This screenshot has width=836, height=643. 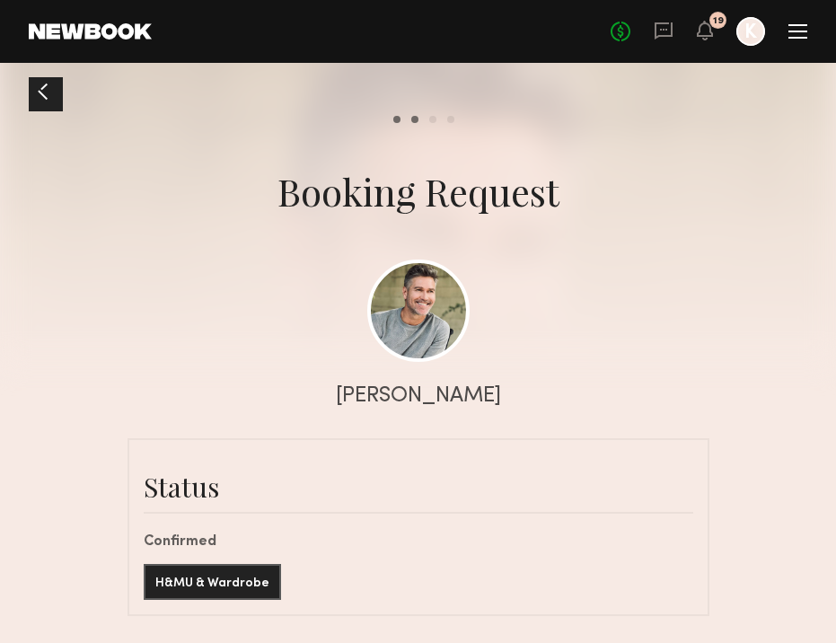 What do you see at coordinates (750, 31) in the screenshot?
I see `a: K` at bounding box center [750, 31].